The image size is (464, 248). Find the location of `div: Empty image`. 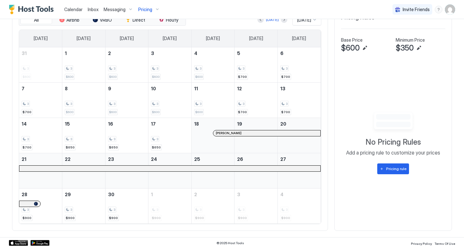

div: Empty image is located at coordinates (393, 122).